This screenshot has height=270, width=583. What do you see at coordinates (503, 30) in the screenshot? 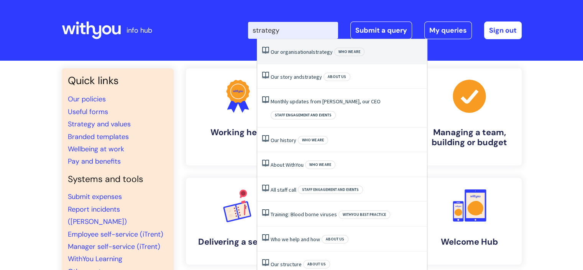
I see `a: Sign out` at bounding box center [503, 30].